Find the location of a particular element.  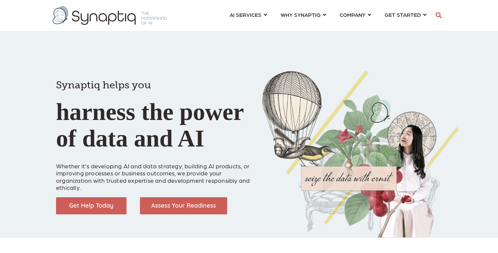

span: GET STARTED is located at coordinates (403, 14).